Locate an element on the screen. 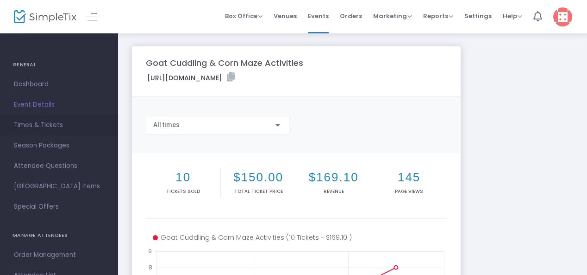 The width and height of the screenshot is (587, 275). span: All times is located at coordinates (166, 125).